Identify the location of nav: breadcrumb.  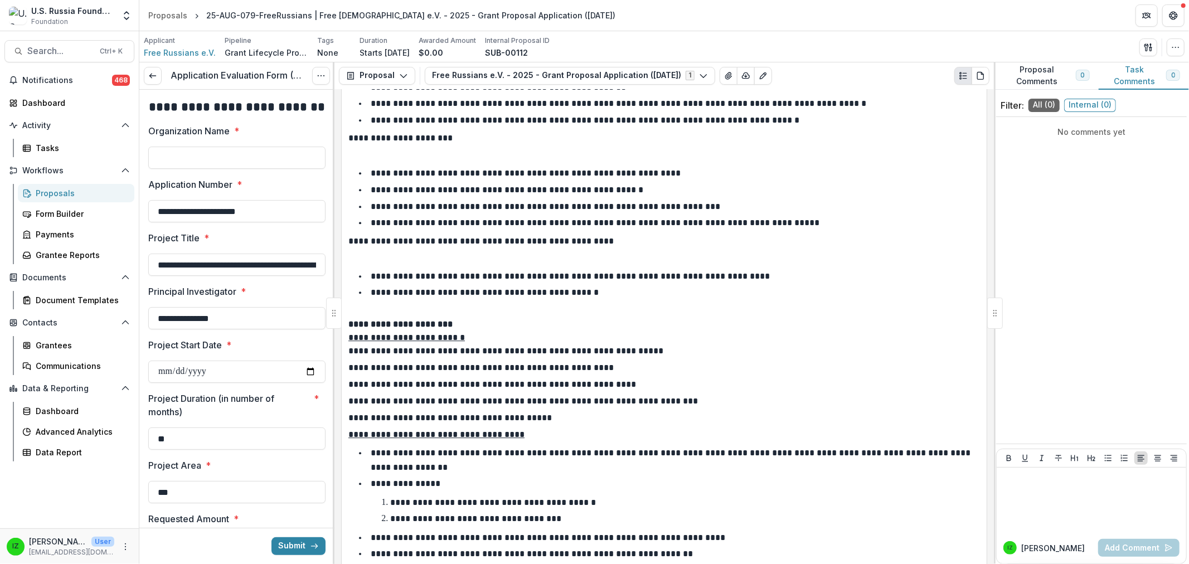
(382, 15).